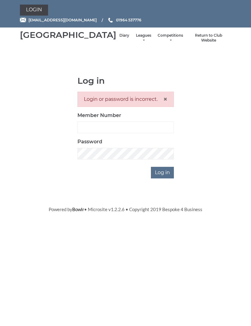 The image size is (251, 326). What do you see at coordinates (78, 210) in the screenshot?
I see `a: Bowlr` at bounding box center [78, 210].